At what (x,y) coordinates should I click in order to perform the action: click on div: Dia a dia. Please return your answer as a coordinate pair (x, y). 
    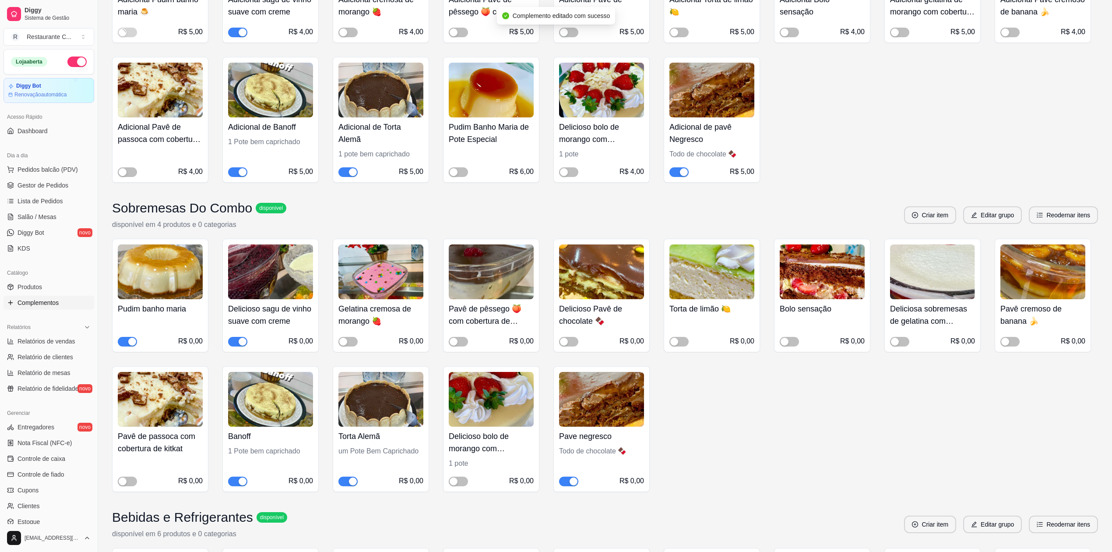
    Looking at the image, I should click on (49, 155).